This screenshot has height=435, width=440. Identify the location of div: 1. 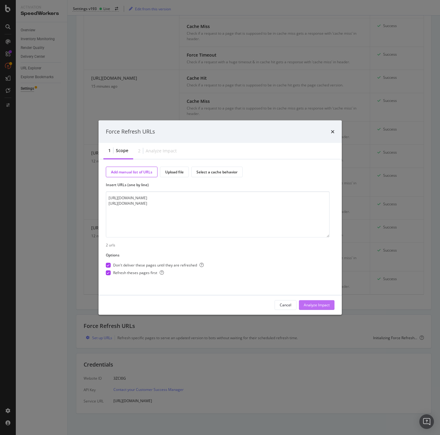
(110, 150).